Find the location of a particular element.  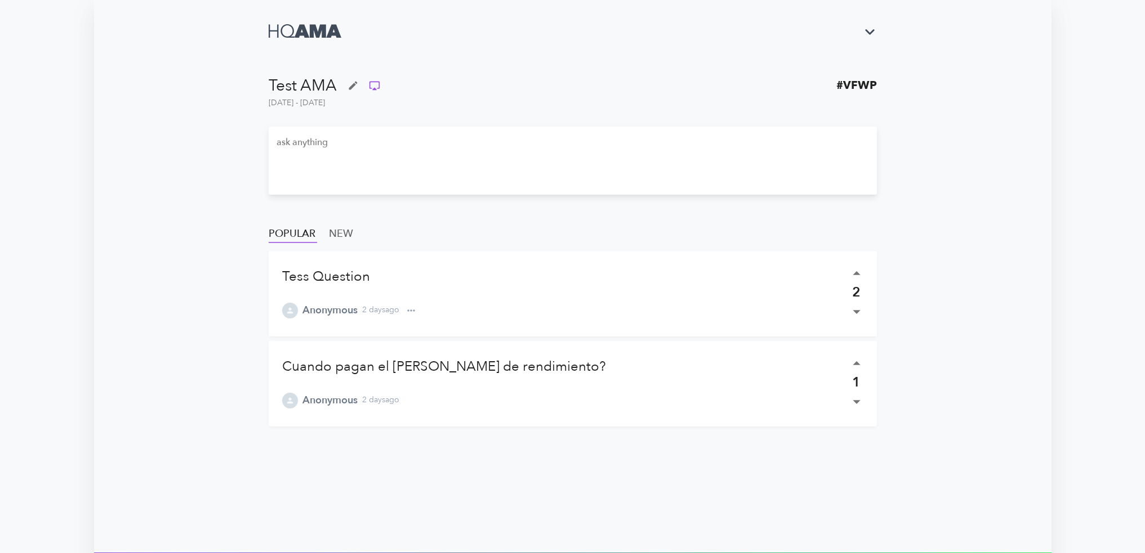

p: 1 is located at coordinates (856, 383).